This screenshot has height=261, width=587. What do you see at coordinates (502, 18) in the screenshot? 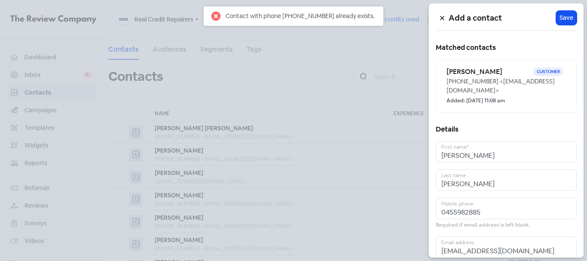
I see `h5: Add a contact` at bounding box center [502, 18].